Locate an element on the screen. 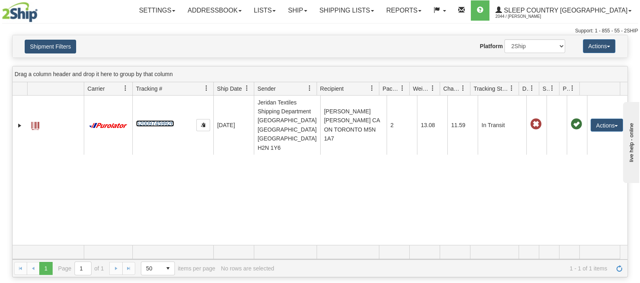 The image size is (640, 283). span: Pickup Successfully created is located at coordinates (576, 124).